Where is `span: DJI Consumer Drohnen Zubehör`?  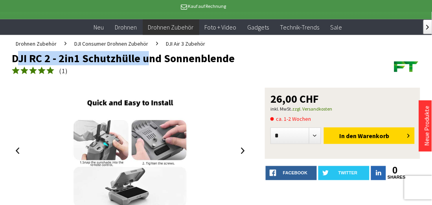
span: DJI Consumer Drohnen Zubehör is located at coordinates (111, 44).